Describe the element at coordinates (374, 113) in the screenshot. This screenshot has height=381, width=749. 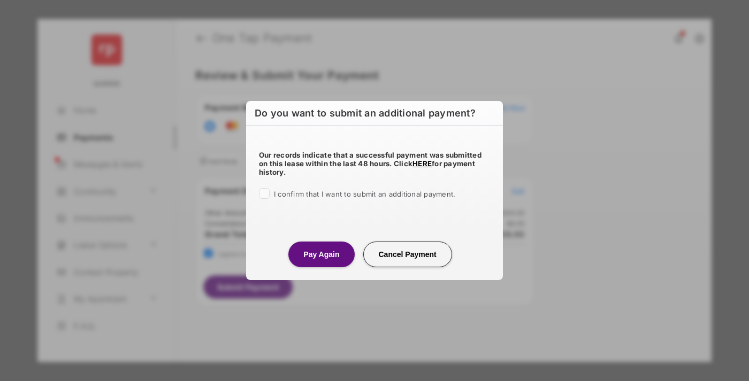
I see `h2: Do you want to submit an additional payment?` at that location.